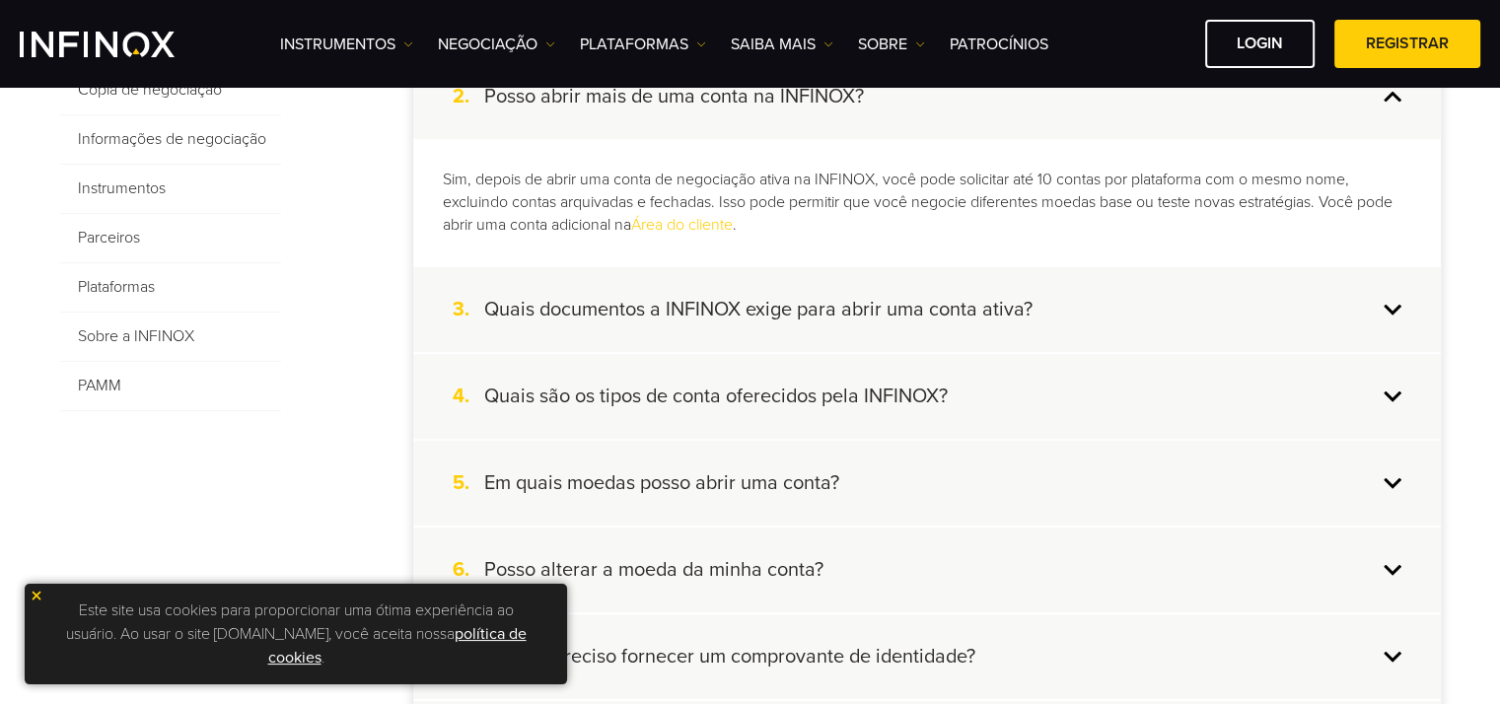 The height and width of the screenshot is (704, 1500). Describe the element at coordinates (468, 97) in the screenshot. I see `span: 2.` at that location.